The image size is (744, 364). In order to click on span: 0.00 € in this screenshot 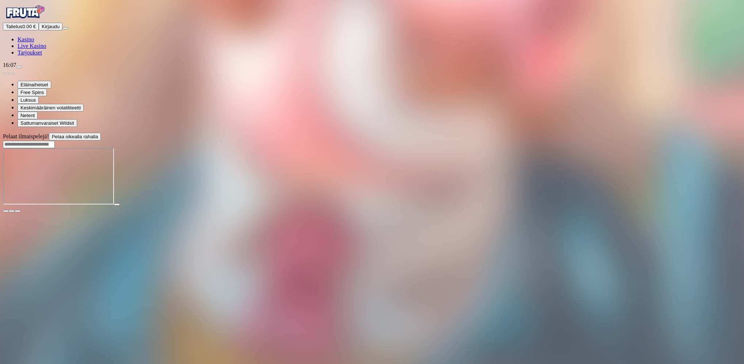, I will do `click(29, 26)`.